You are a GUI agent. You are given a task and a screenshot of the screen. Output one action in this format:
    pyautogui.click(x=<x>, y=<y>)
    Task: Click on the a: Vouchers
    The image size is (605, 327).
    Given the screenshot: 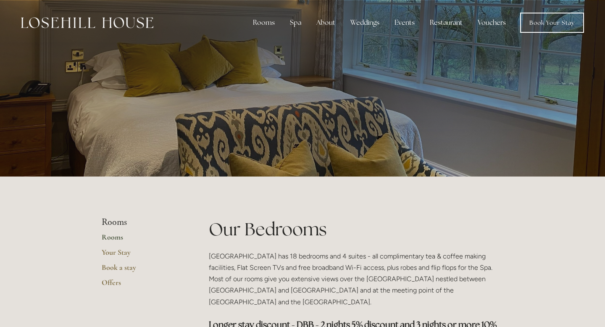 What is the action you would take?
    pyautogui.click(x=492, y=23)
    